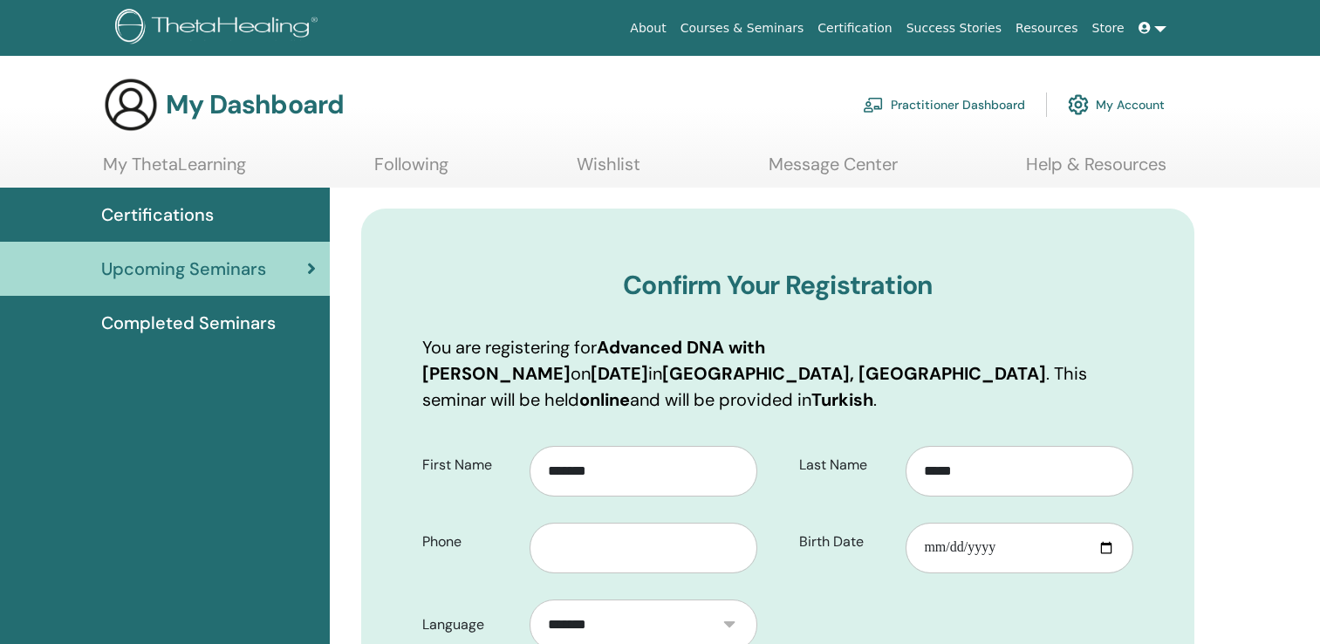  What do you see at coordinates (608, 170) in the screenshot?
I see `a: Wishlist` at bounding box center [608, 170].